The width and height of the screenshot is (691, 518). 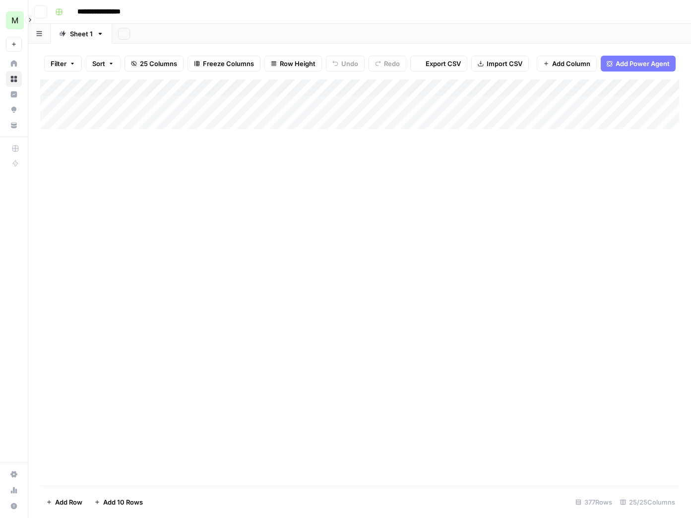 I want to click on a: Browse, so click(x=14, y=79).